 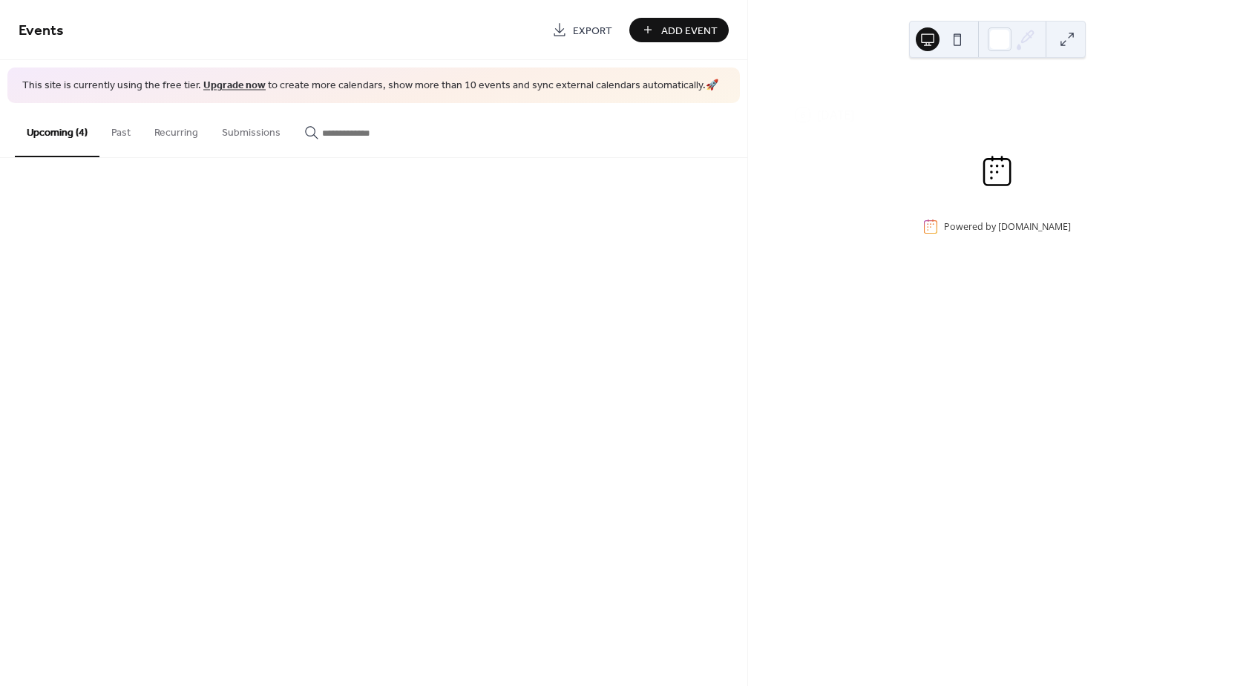 I want to click on span: Add Event, so click(x=689, y=30).